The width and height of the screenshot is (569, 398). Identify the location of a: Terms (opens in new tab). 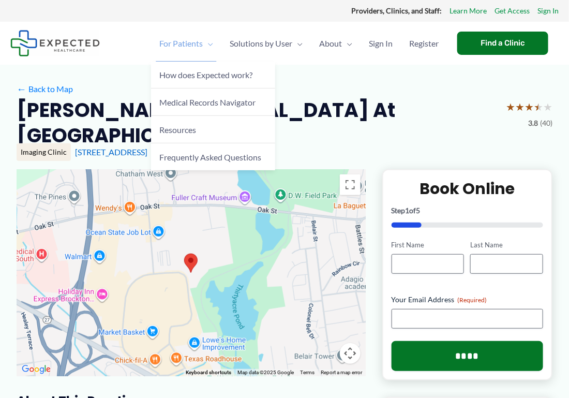
(308, 372).